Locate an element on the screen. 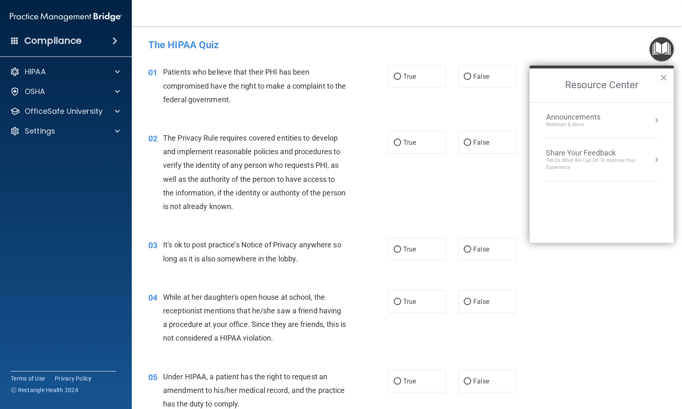 Image resolution: width=682 pixels, height=409 pixels. button: Close is located at coordinates (664, 77).